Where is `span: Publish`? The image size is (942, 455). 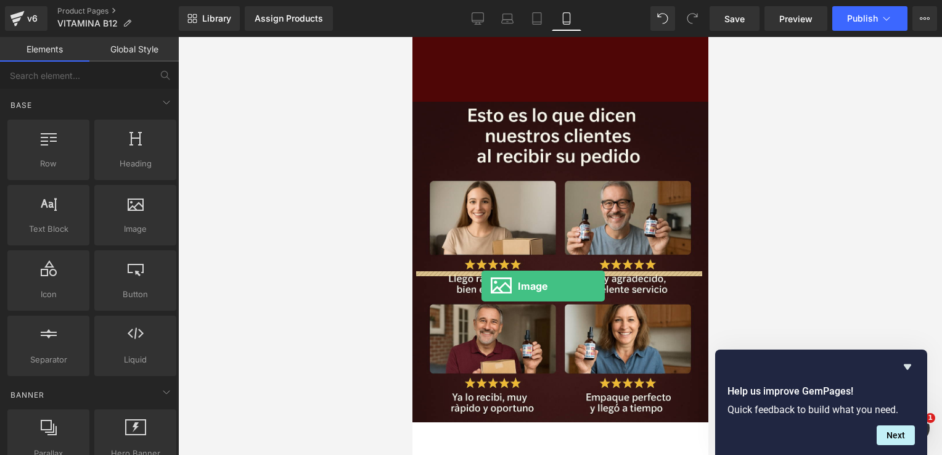
span: Publish is located at coordinates (863, 19).